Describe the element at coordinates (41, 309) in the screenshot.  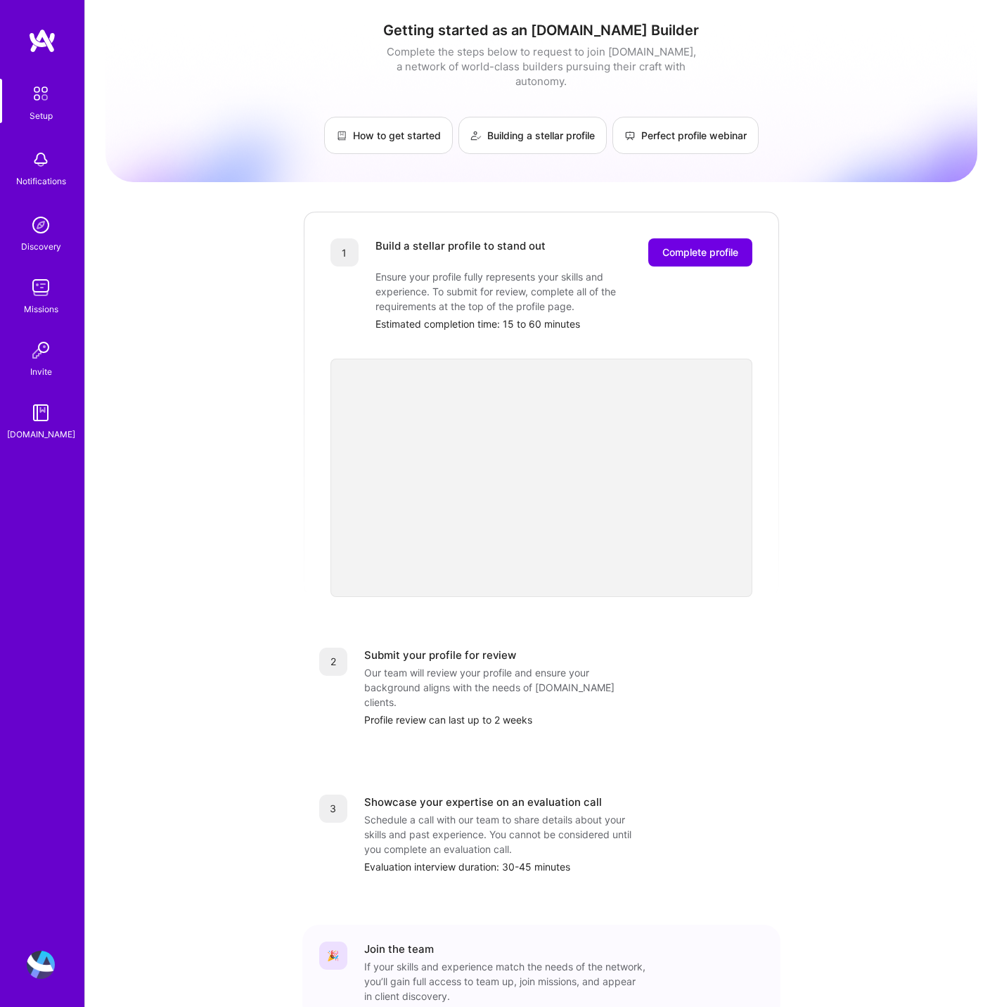
I see `div: Missions` at that location.